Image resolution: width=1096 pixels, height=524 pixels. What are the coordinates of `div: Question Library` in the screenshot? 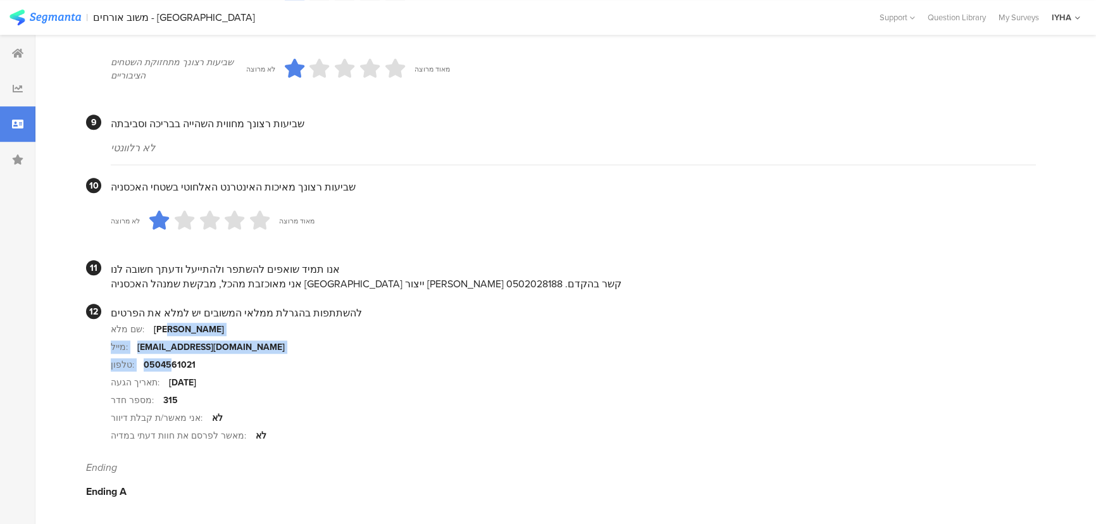 It's located at (957, 17).